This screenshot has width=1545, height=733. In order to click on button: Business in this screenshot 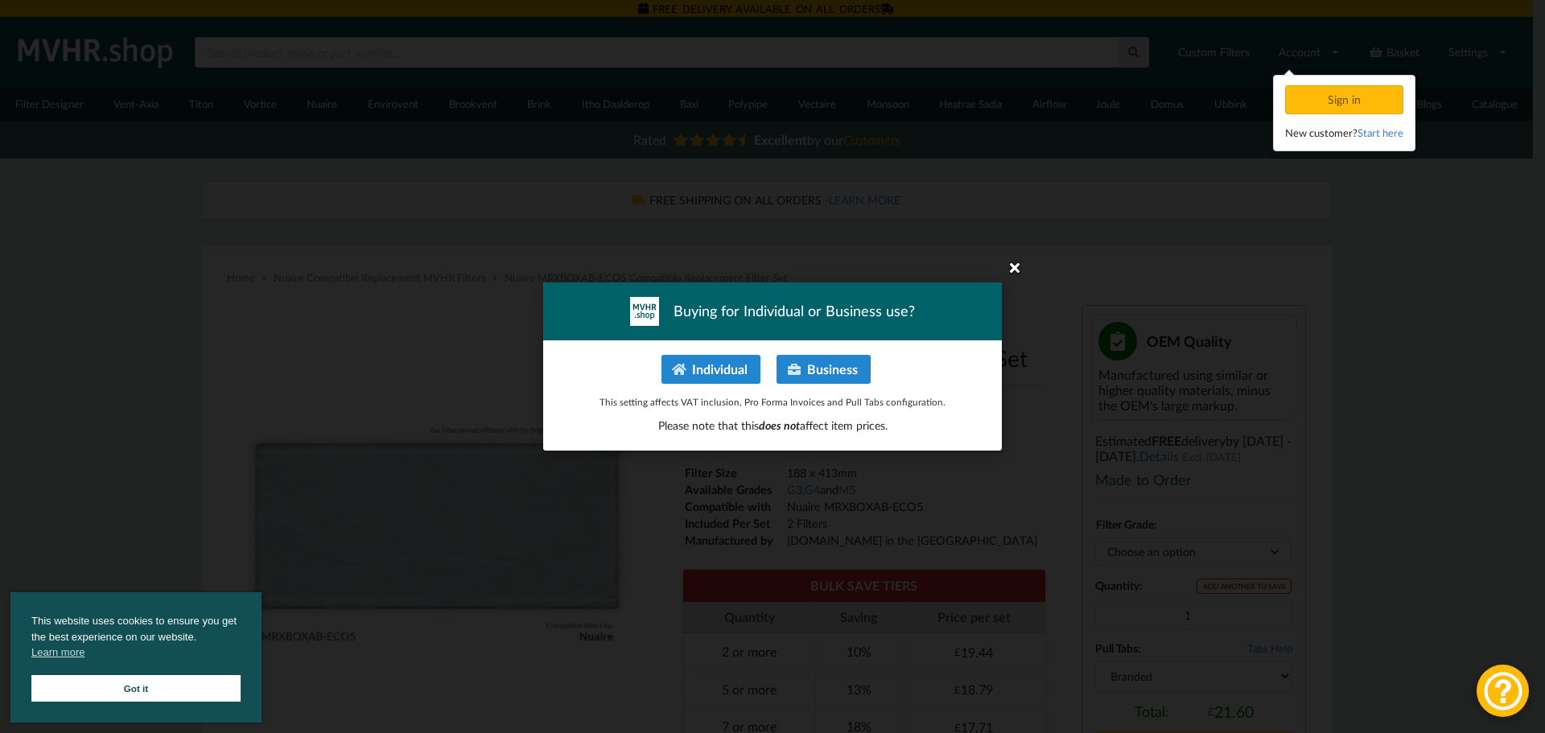, I will do `click(823, 369)`.